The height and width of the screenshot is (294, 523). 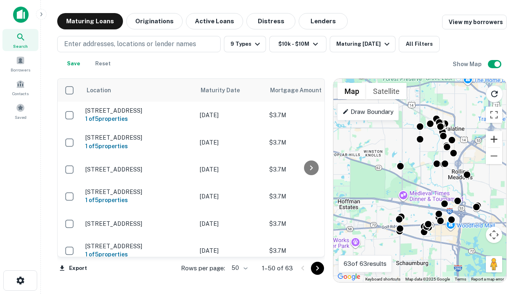 What do you see at coordinates (226, 90) in the screenshot?
I see `span: Maturity Date` at bounding box center [226, 90].